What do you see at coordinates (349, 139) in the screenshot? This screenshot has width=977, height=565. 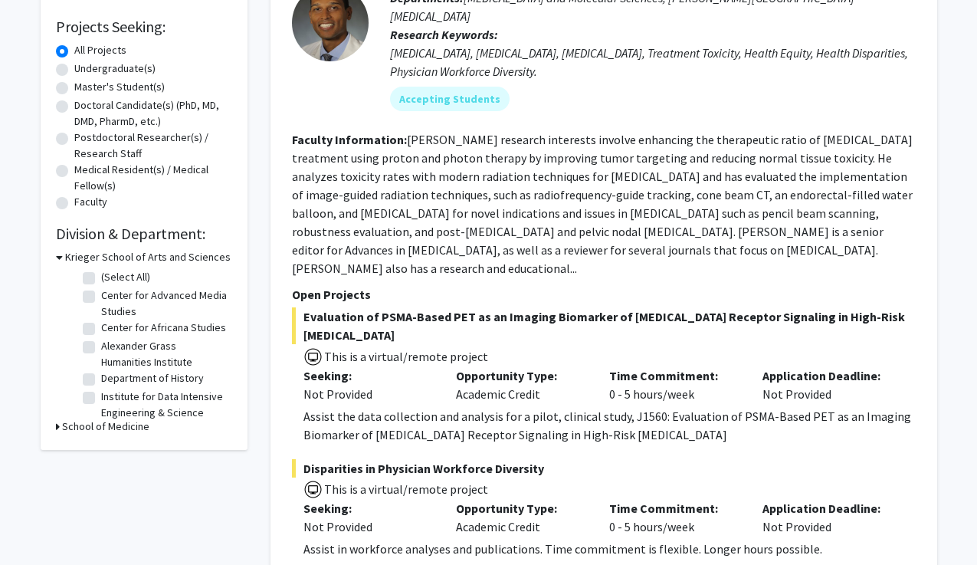 I see `b: Faculty Information:` at bounding box center [349, 139].